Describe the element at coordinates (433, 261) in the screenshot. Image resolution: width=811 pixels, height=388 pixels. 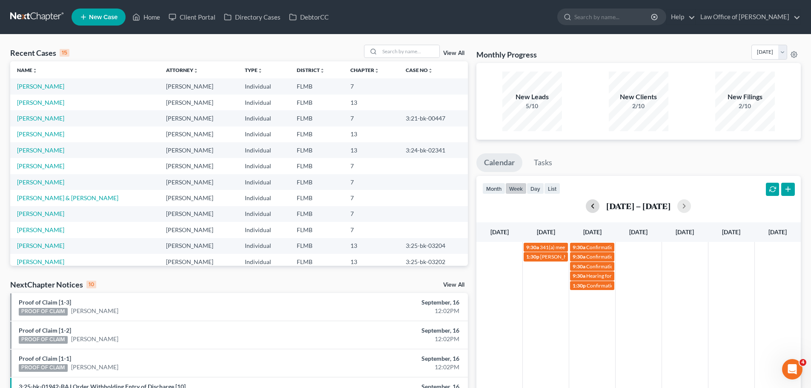
I see `td: 3:25-bk-03202` at that location.